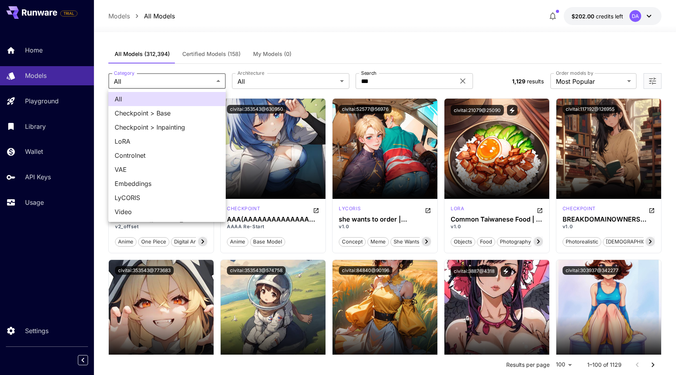  What do you see at coordinates (167, 184) in the screenshot?
I see `span: Embeddings` at bounding box center [167, 184].